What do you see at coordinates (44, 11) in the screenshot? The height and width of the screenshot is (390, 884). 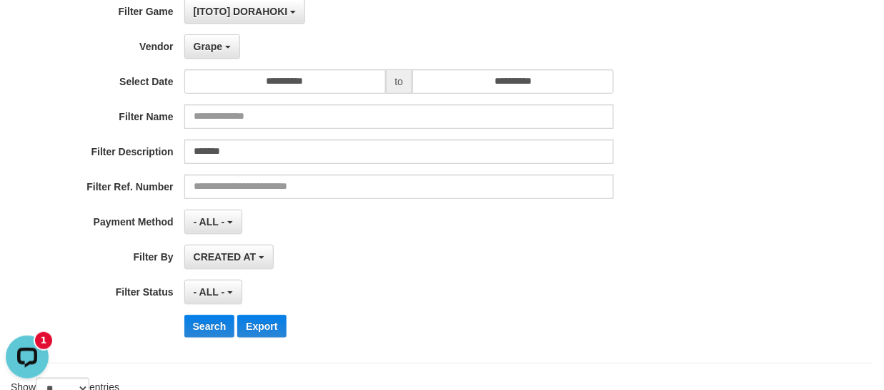 I see `div: New messages notification` at bounding box center [44, 11].